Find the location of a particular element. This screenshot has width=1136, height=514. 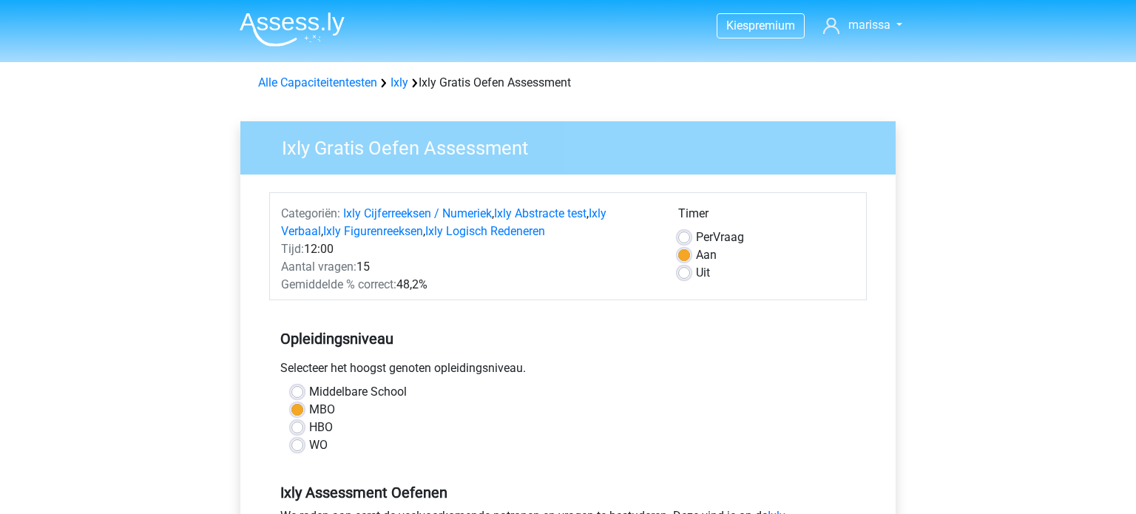

span: Categoriën: is located at coordinates (311, 213).